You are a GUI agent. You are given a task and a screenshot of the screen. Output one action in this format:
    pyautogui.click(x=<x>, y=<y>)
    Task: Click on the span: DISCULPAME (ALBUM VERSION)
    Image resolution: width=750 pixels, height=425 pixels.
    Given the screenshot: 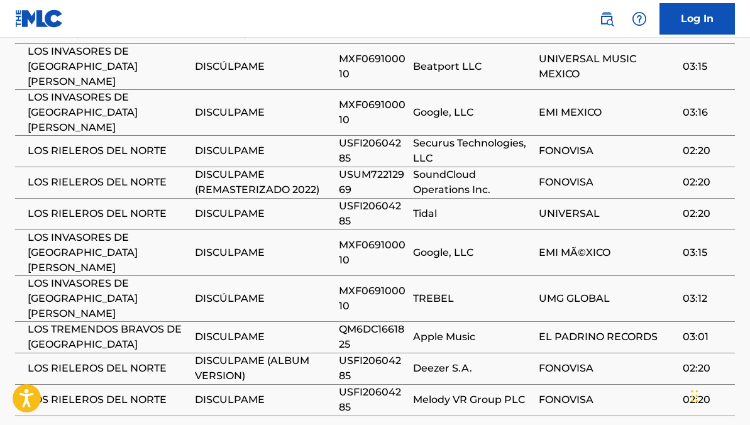 What is the action you would take?
    pyautogui.click(x=263, y=368)
    